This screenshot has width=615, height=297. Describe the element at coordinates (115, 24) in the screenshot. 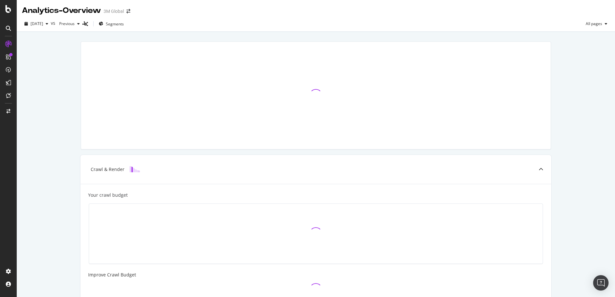

I see `span: Segments` at that location.